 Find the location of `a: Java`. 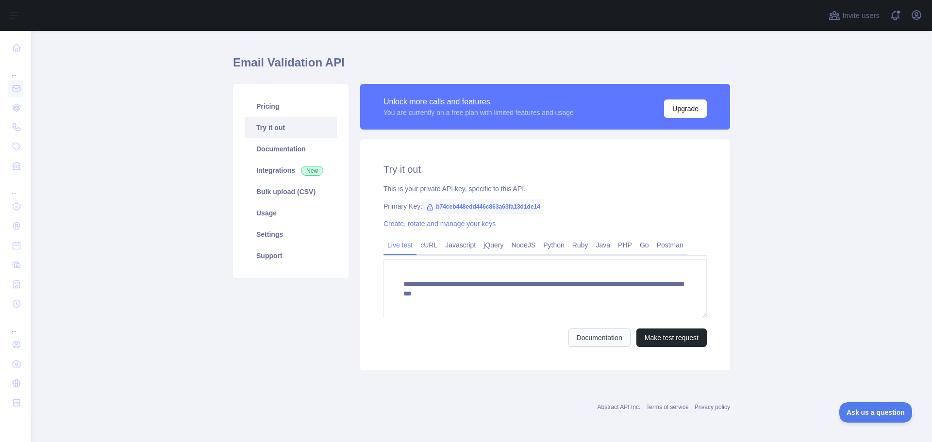

a: Java is located at coordinates (604, 245).